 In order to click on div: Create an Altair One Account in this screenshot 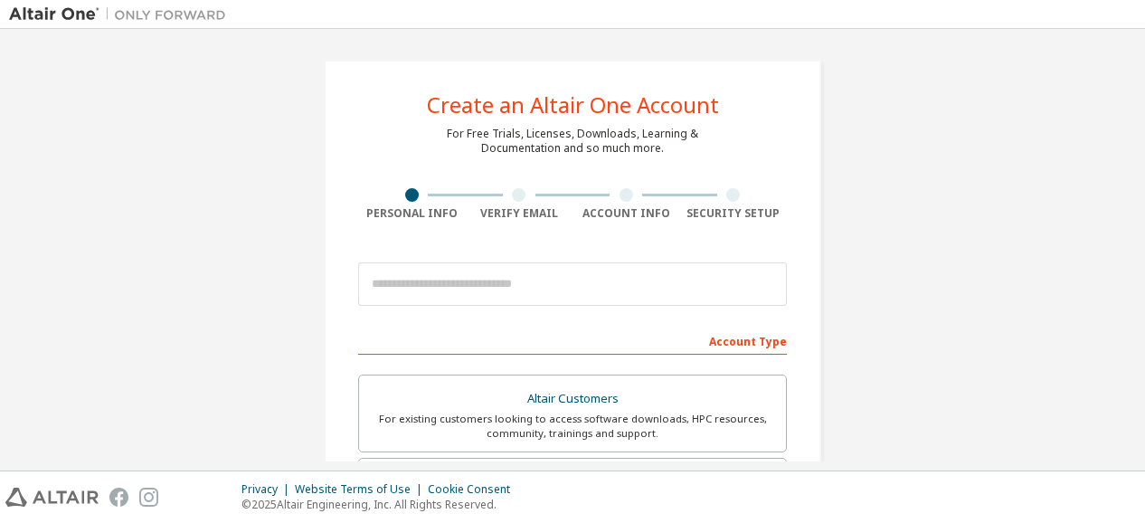, I will do `click(573, 105)`.